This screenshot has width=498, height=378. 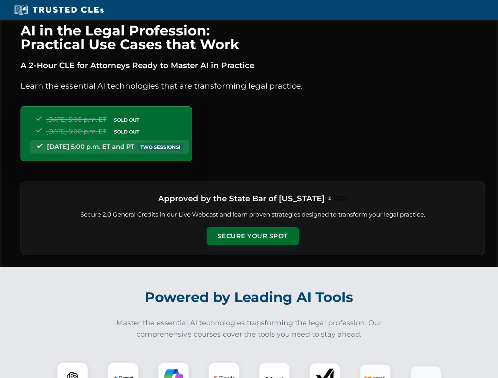 What do you see at coordinates (253, 65) in the screenshot?
I see `p: A 2-Hour CLE for Attorneys Ready to Master AI in Practice` at bounding box center [253, 65].